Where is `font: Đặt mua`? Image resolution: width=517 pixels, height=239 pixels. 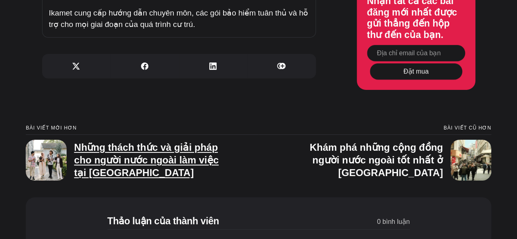 font: Đặt mua is located at coordinates (416, 71).